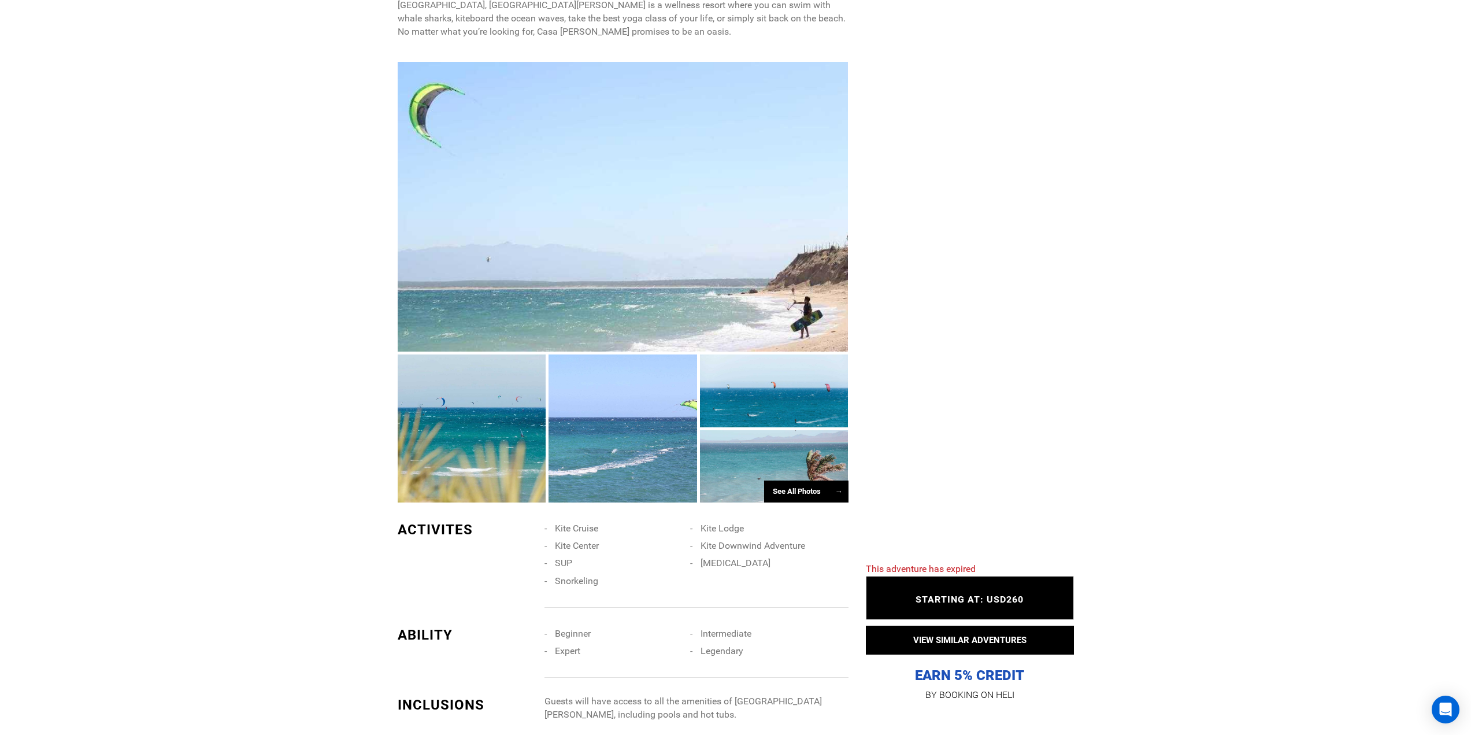 The image size is (1471, 735). Describe the element at coordinates (921, 568) in the screenshot. I see `span: This adventure has expired` at that location.